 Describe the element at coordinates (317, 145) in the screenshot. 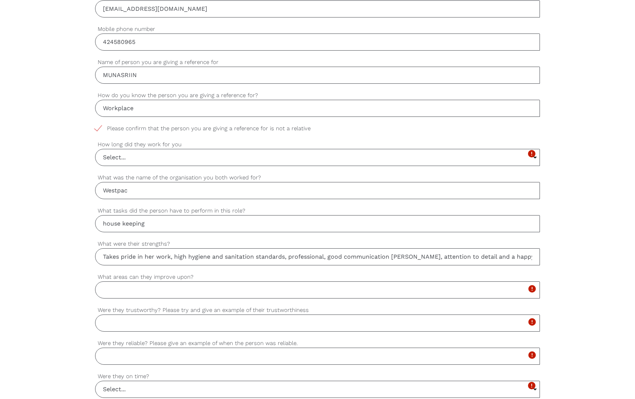

I see `label: How long did they work for you` at that location.